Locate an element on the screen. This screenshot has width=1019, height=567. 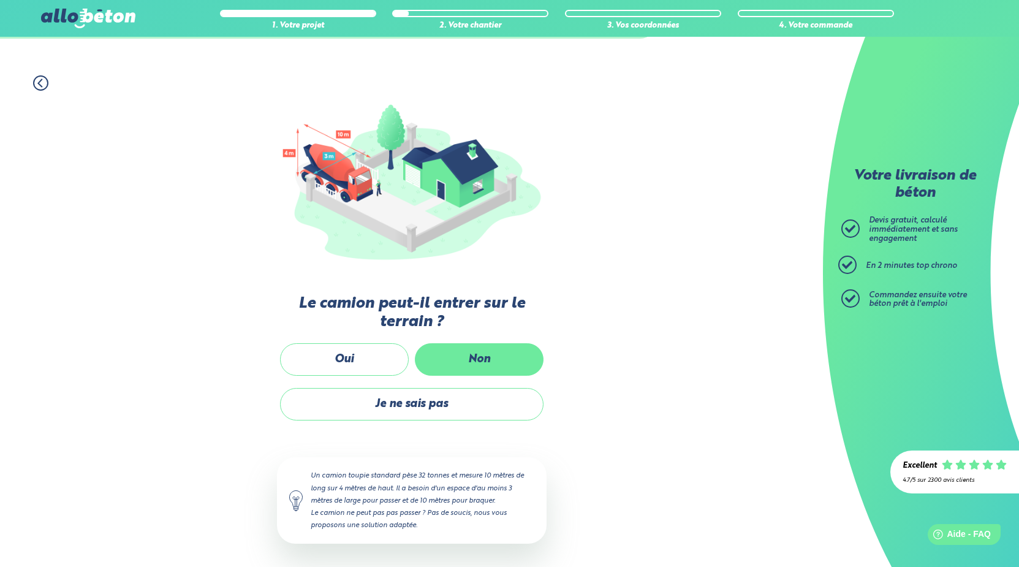
div: 2. Votre chantier is located at coordinates (470, 26).